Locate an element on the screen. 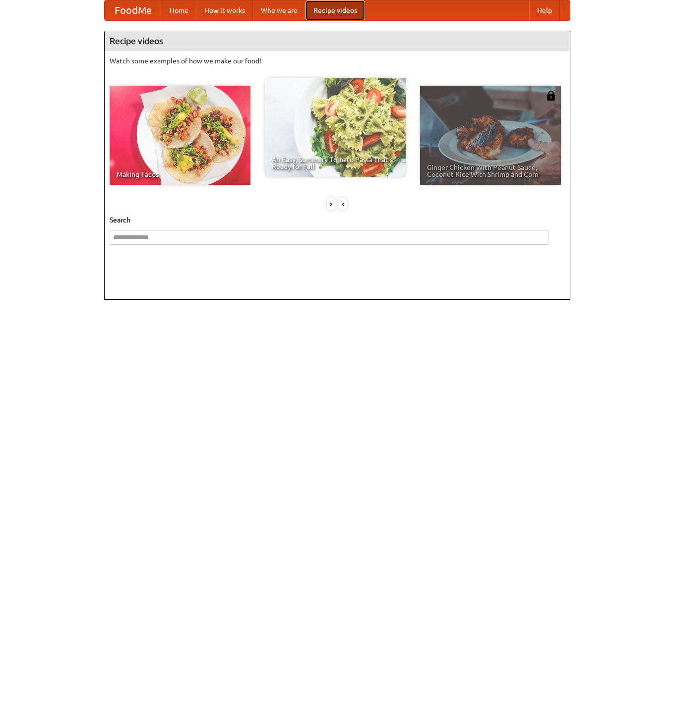 Image resolution: width=674 pixels, height=701 pixels. a: Recipe videos is located at coordinates (335, 10).